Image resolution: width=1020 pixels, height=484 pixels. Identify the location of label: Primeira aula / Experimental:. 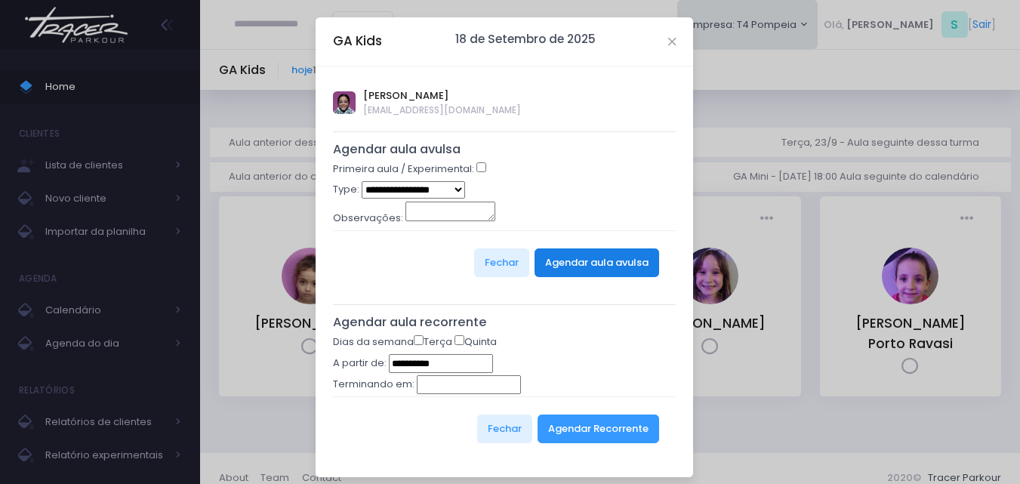
(403, 169).